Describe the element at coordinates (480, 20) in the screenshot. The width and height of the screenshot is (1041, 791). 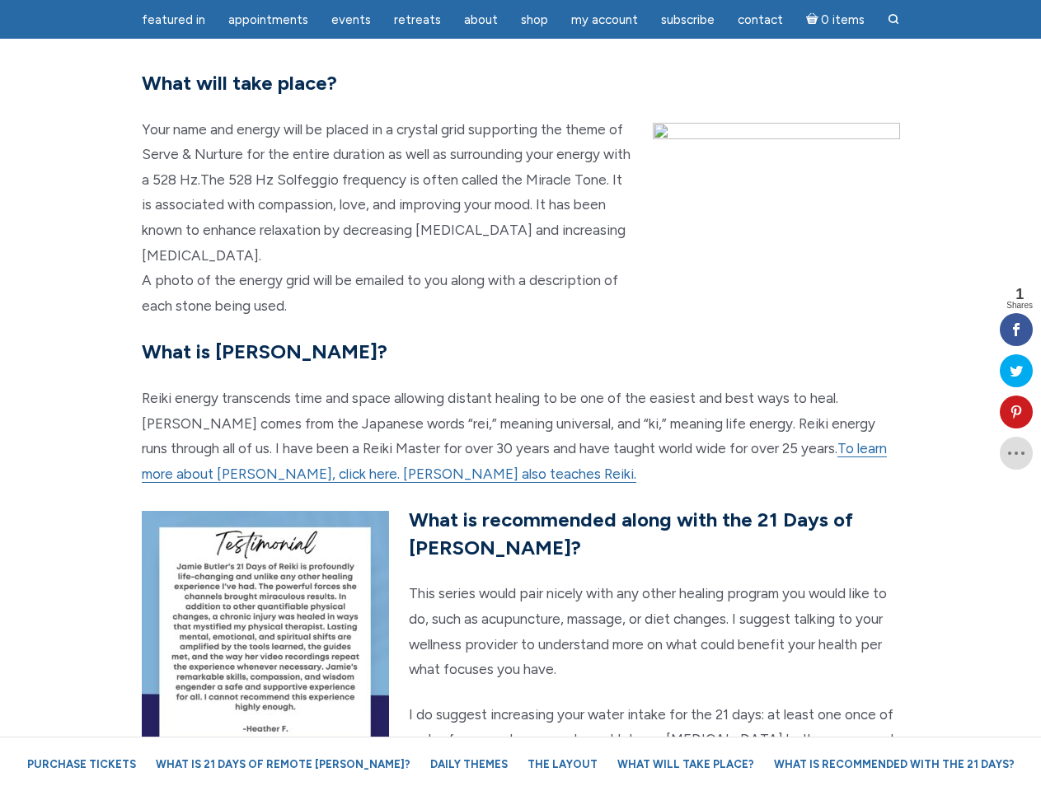
I see `a: About` at that location.